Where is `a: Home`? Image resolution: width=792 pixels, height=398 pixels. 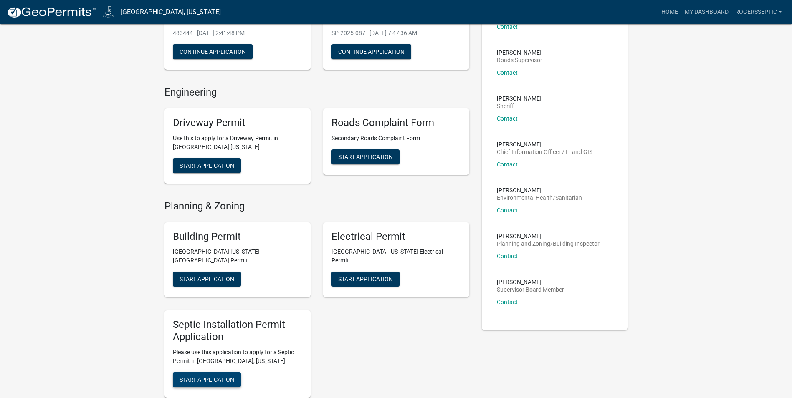 a: Home is located at coordinates (670, 12).